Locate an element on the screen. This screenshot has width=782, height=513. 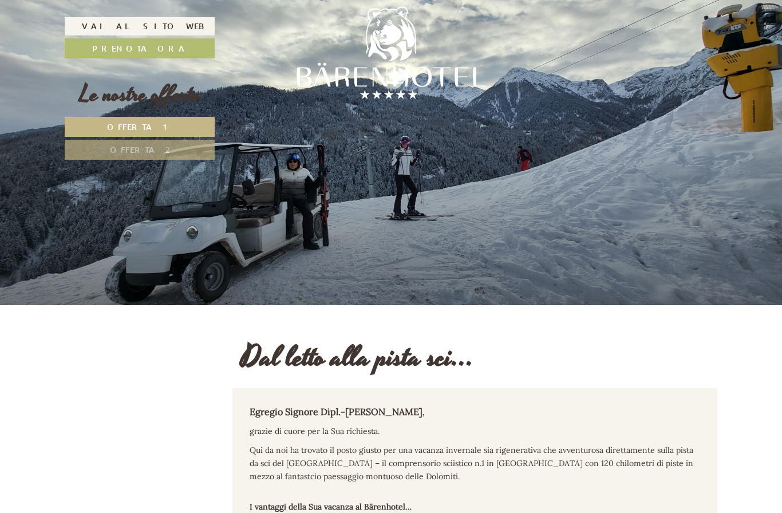
span: Offerta 2 is located at coordinates (140, 149).